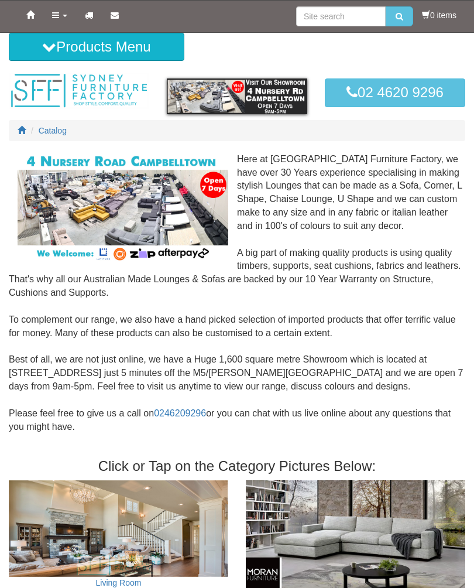  I want to click on input: Site search, so click(341, 16).